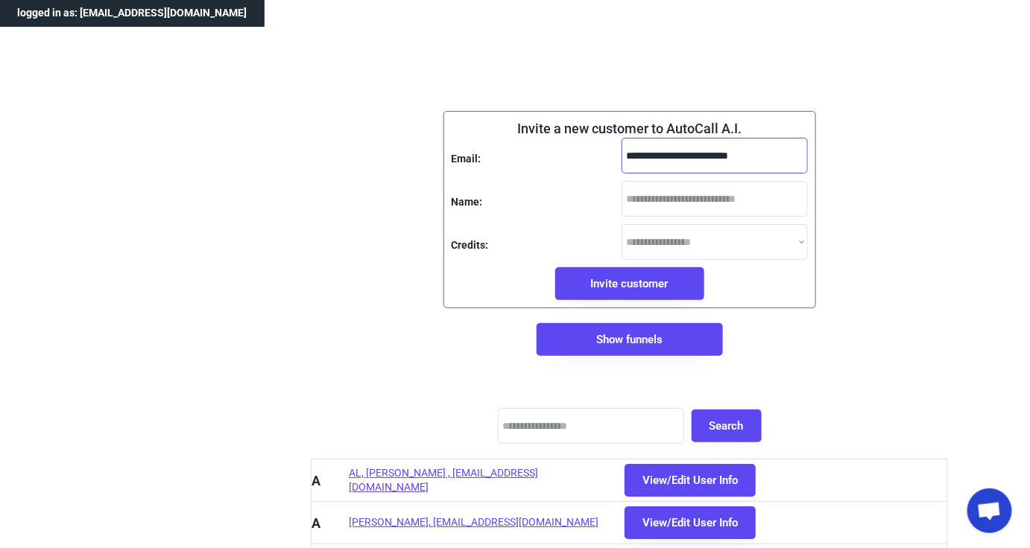 The height and width of the screenshot is (548, 1030). Describe the element at coordinates (470, 246) in the screenshot. I see `div: Credits:` at that location.